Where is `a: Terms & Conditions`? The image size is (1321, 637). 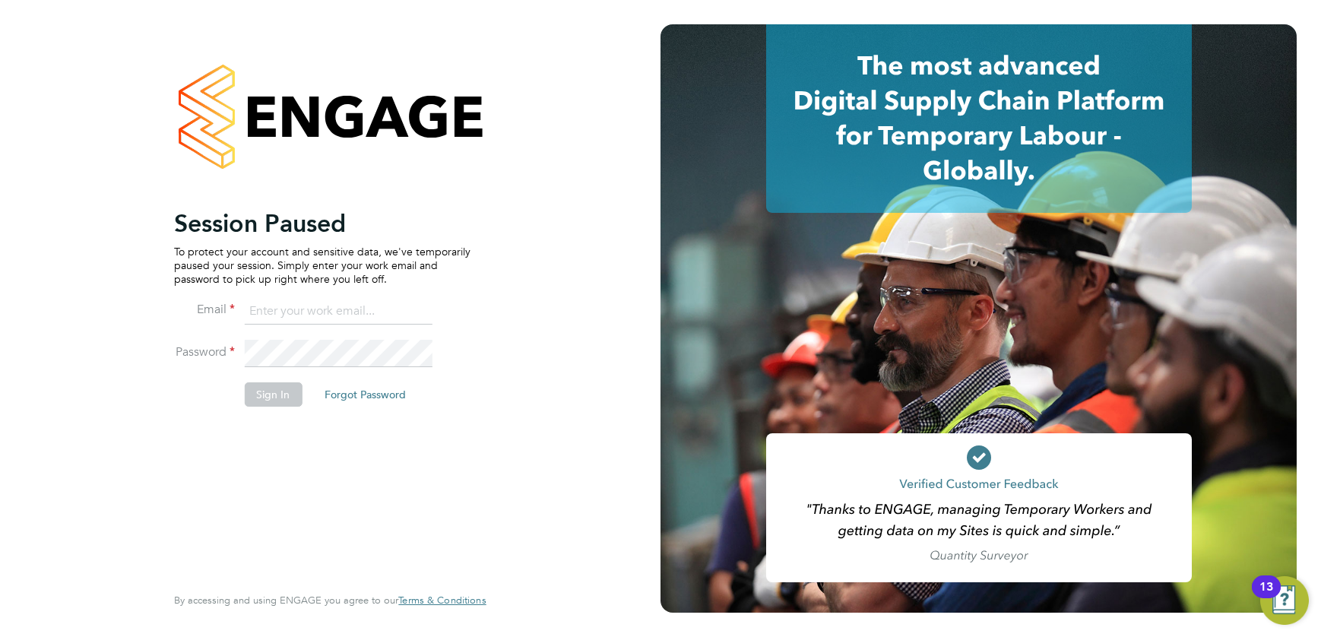 a: Terms & Conditions is located at coordinates (442, 601).